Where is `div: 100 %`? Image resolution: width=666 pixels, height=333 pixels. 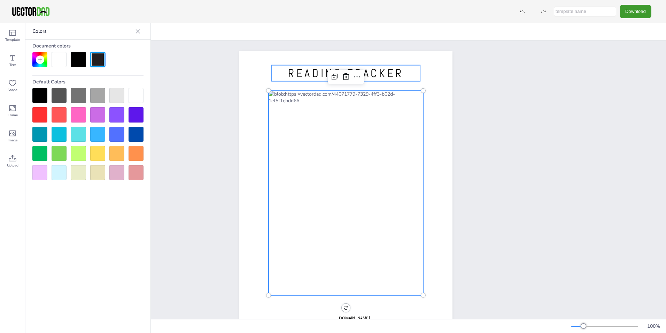 div: 100 % is located at coordinates (654, 326).